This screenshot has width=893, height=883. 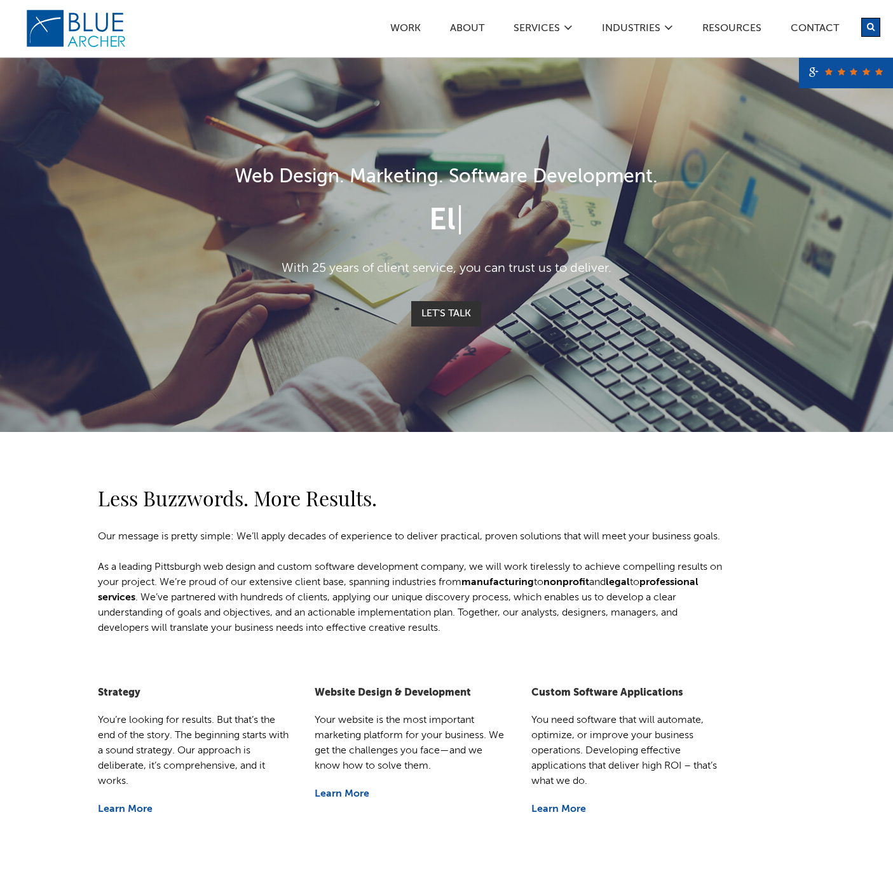 What do you see at coordinates (193, 751) in the screenshot?
I see `p: You’re looking for results. But that’s the end of the story. The beginning starts with a sound st...` at bounding box center [193, 751].